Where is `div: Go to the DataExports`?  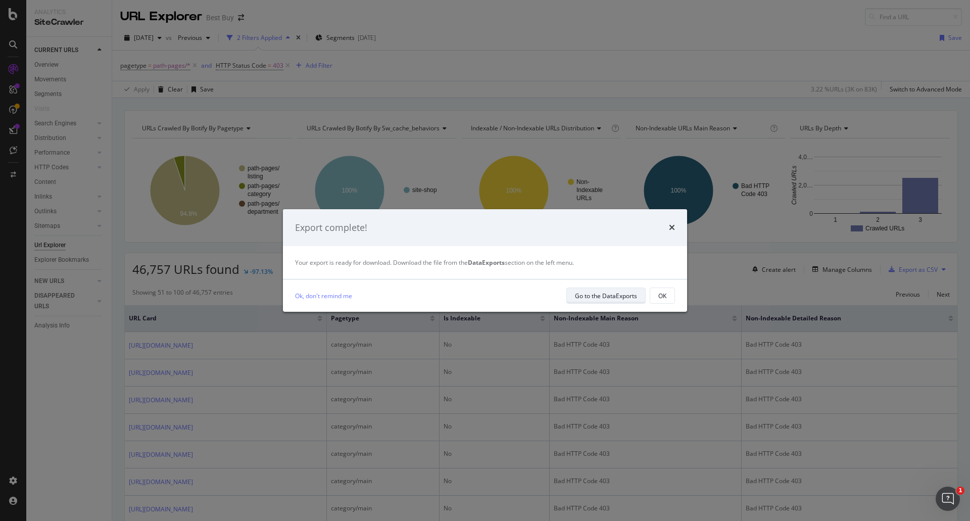 div: Go to the DataExports is located at coordinates (606, 296).